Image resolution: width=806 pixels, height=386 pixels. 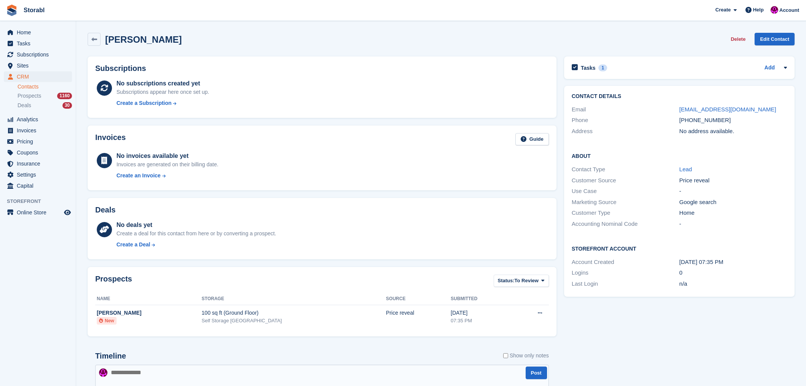 What do you see at coordinates (163, 83) in the screenshot?
I see `div: No subscriptions created yet` at bounding box center [163, 83].